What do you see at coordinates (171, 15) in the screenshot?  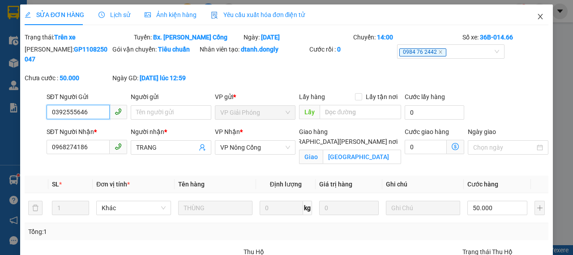 I see `span: Ảnh kiện hàng` at bounding box center [171, 15].